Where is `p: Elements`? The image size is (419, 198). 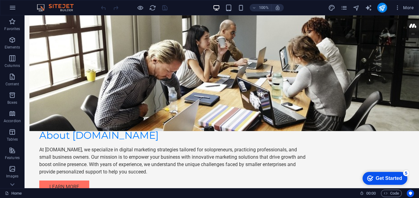 p: Elements is located at coordinates (12, 47).